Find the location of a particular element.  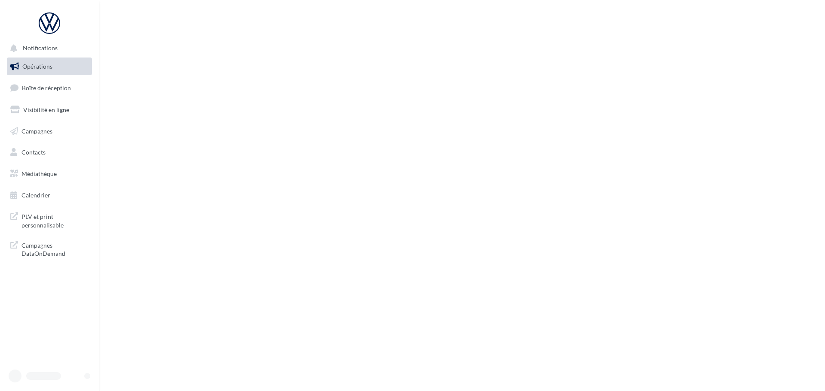

a: Campagnes DataOnDemand is located at coordinates (49, 249).